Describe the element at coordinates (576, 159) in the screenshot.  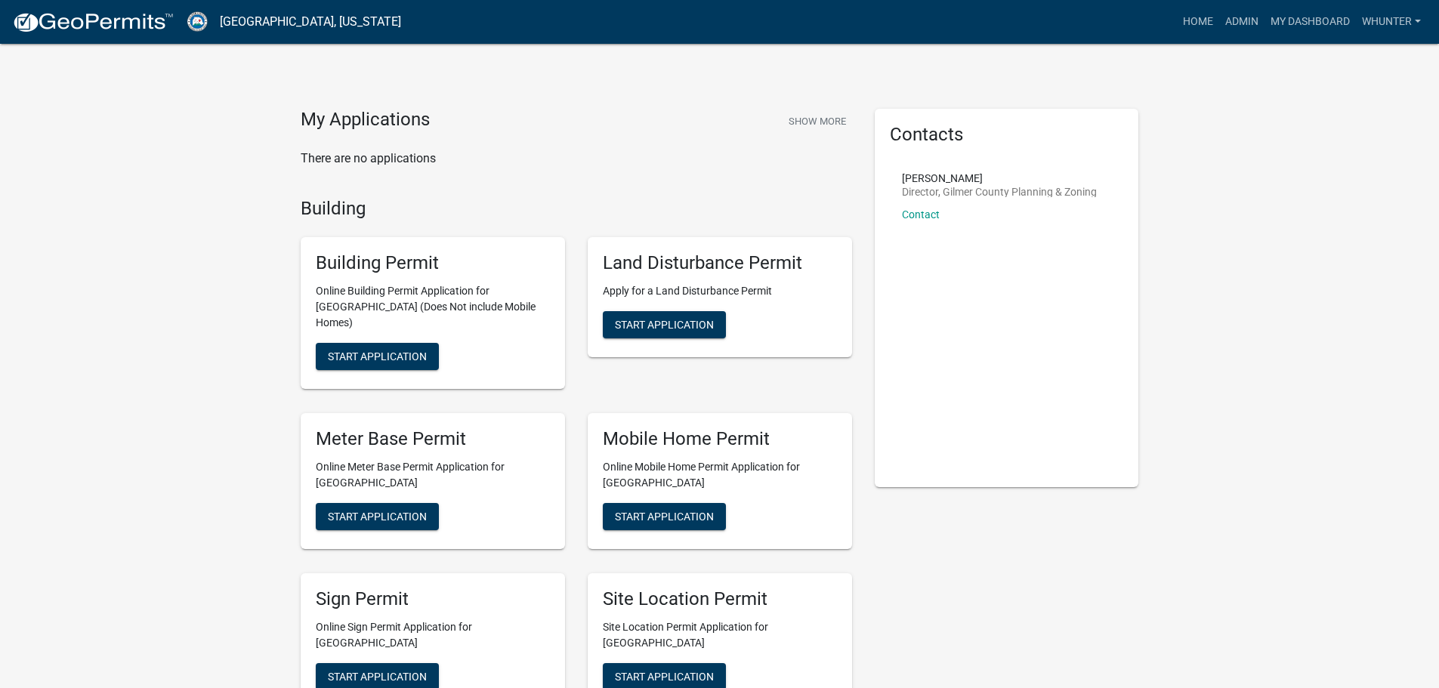
I see `p: There are no applications` at that location.